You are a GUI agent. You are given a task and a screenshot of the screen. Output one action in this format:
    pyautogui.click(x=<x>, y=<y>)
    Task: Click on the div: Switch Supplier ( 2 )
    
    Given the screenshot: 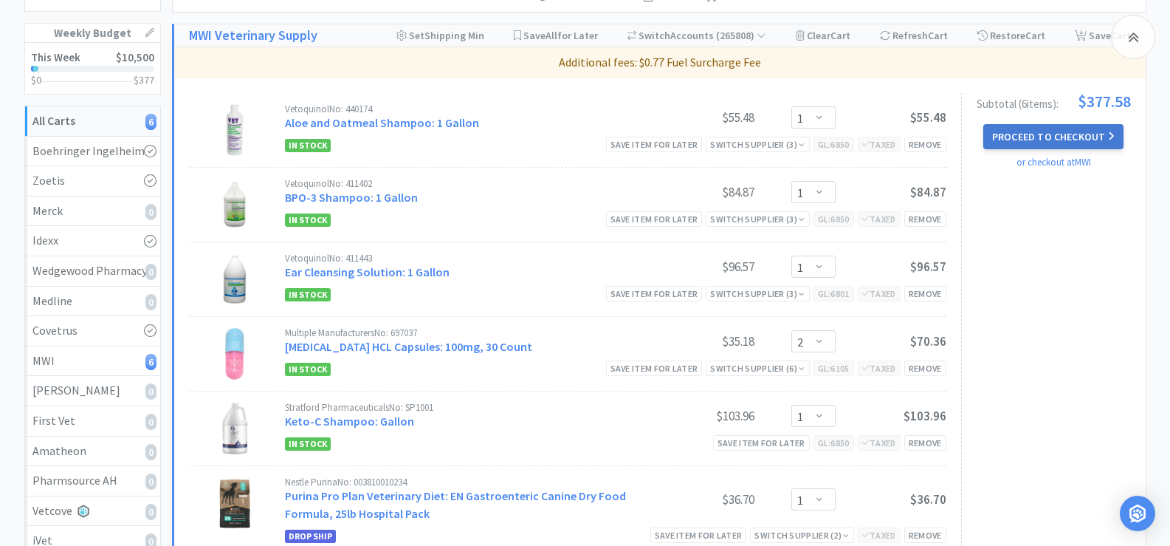 What is the action you would take?
    pyautogui.click(x=802, y=535)
    